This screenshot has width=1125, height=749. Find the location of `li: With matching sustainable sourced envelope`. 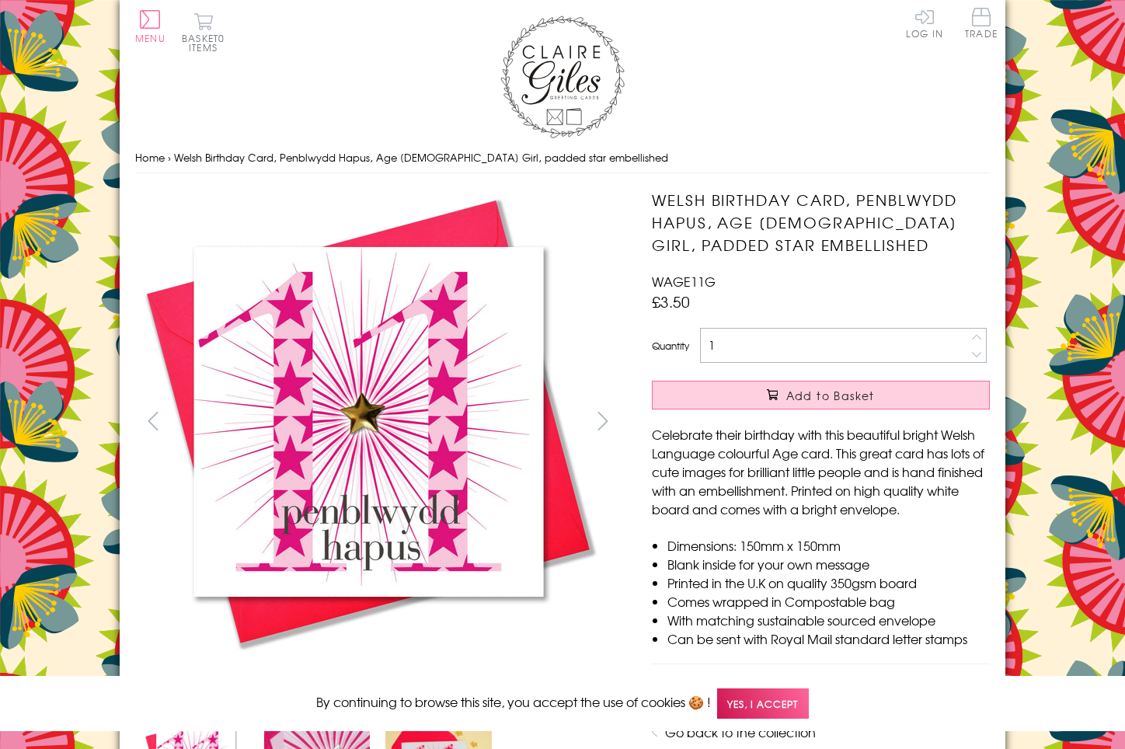

li: With matching sustainable sourced envelope is located at coordinates (828, 620).